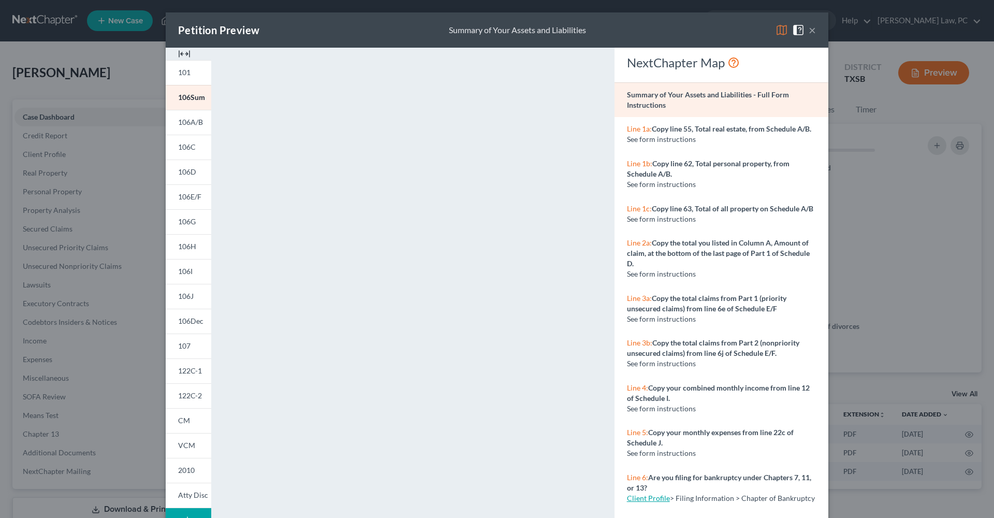 Image resolution: width=994 pixels, height=518 pixels. What do you see at coordinates (648, 497) in the screenshot?
I see `a: Client Profile` at bounding box center [648, 497].